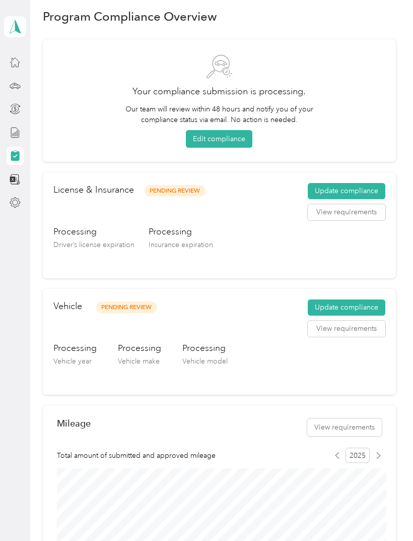 The image size is (413, 541). I want to click on span: Vehicle year, so click(73, 361).